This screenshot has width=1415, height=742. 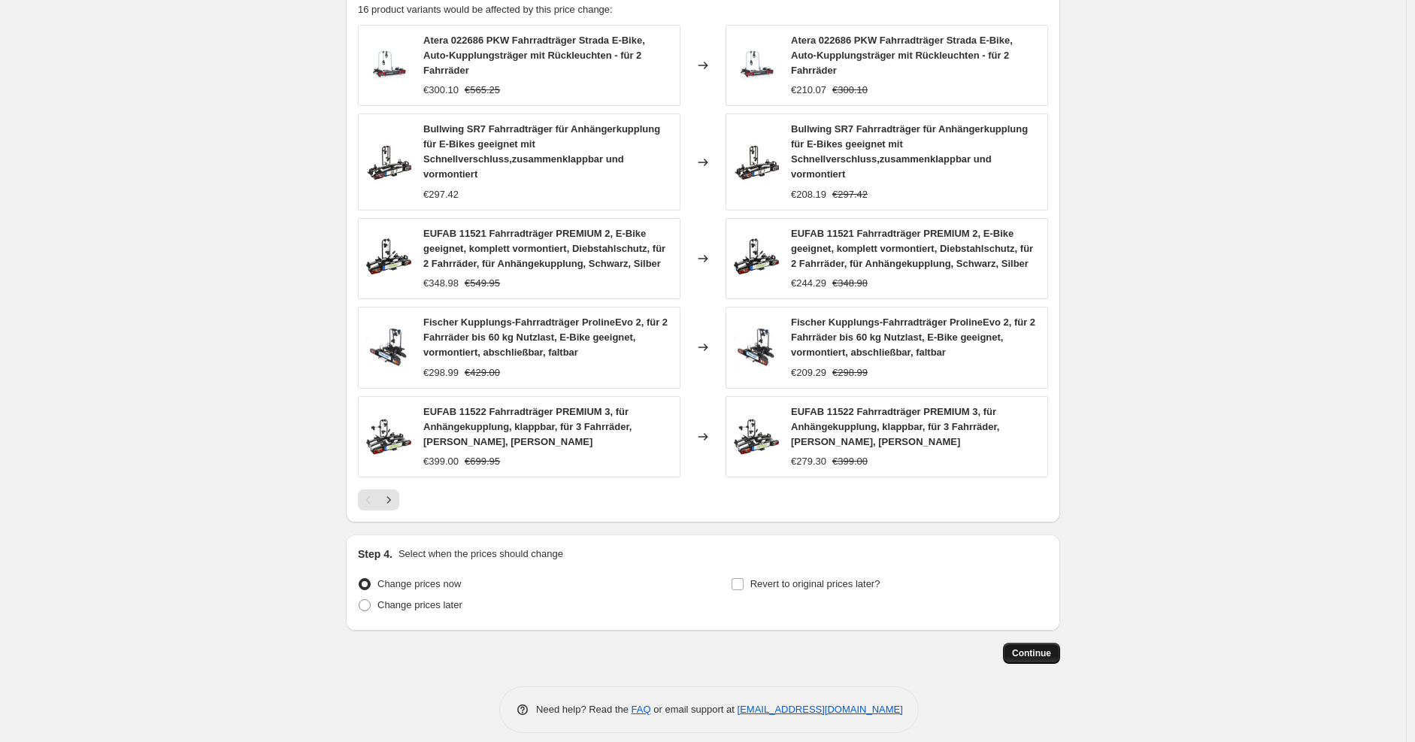 I want to click on strike: €298.99, so click(x=849, y=373).